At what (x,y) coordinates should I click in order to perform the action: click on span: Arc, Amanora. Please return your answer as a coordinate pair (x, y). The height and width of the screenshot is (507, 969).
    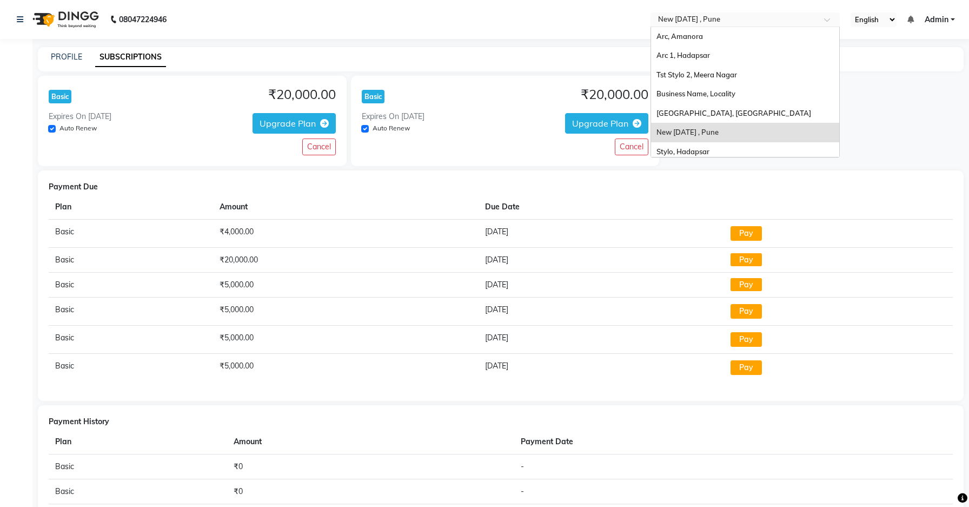
    Looking at the image, I should click on (680, 36).